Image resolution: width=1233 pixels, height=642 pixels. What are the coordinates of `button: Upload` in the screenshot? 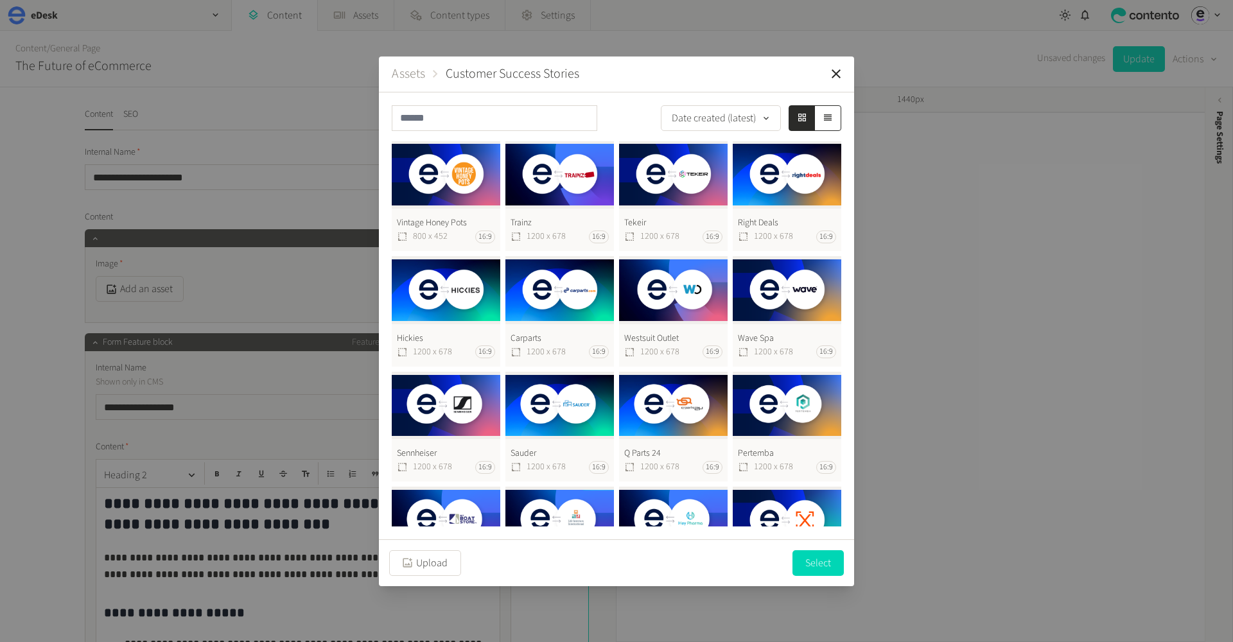 It's located at (425, 563).